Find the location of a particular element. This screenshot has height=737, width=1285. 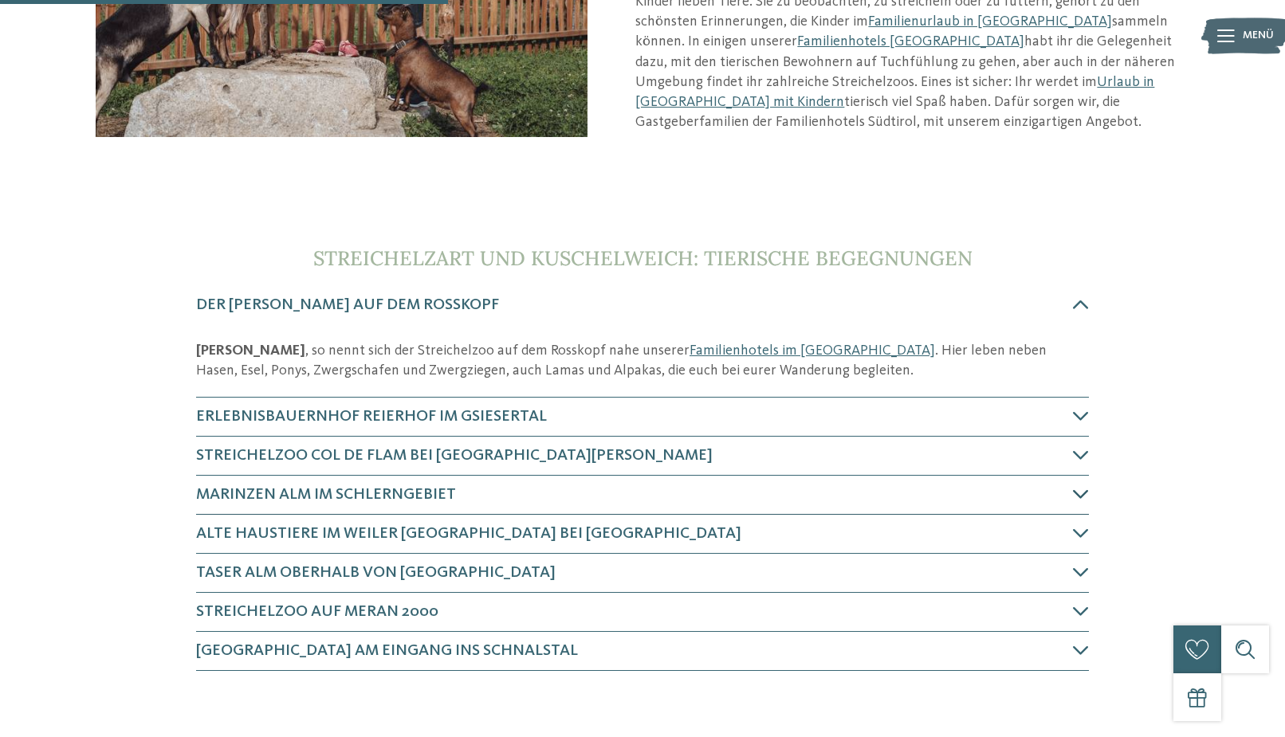

span: Streichelzart und kuschelweich: tierische Begegnungen is located at coordinates (642, 258).